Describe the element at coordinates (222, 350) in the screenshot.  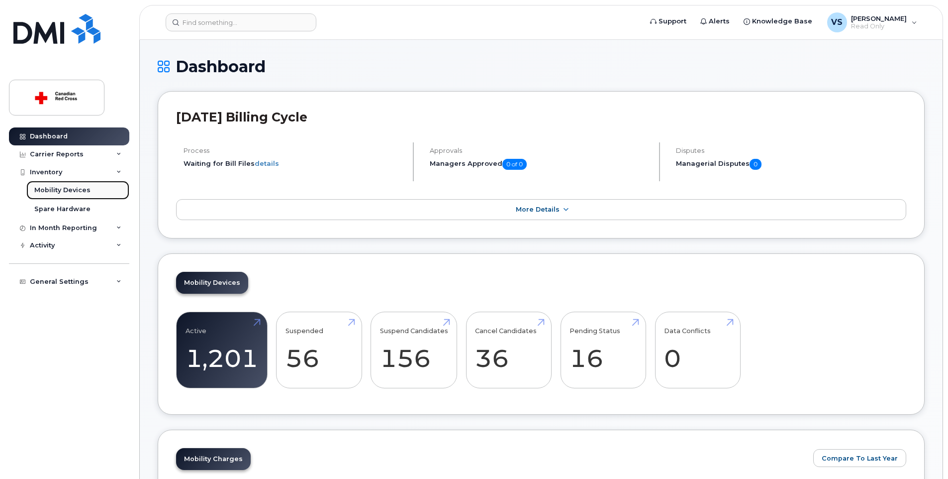
I see `a: Active 1,201` at that location.